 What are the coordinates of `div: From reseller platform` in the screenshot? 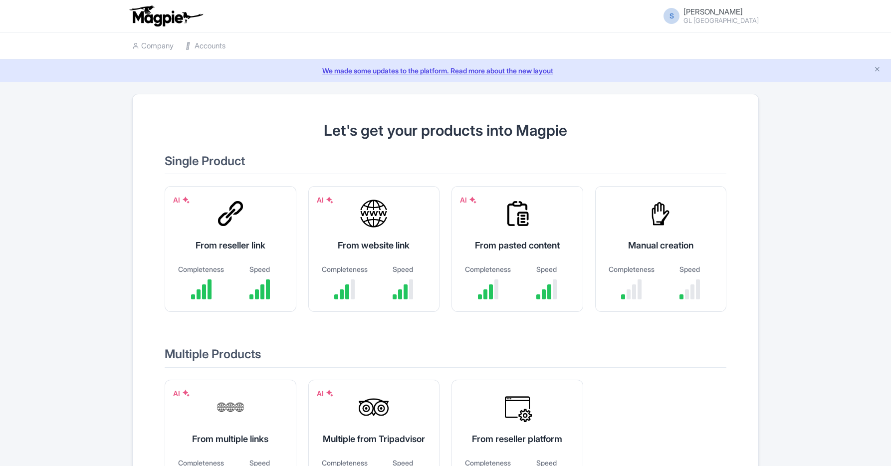 It's located at (517, 438).